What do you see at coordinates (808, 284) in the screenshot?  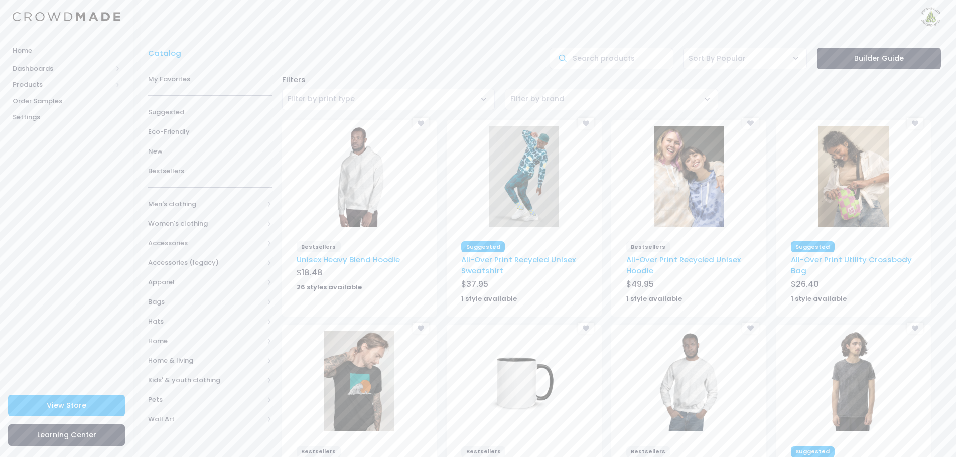 I see `span: 26.40` at bounding box center [808, 284].